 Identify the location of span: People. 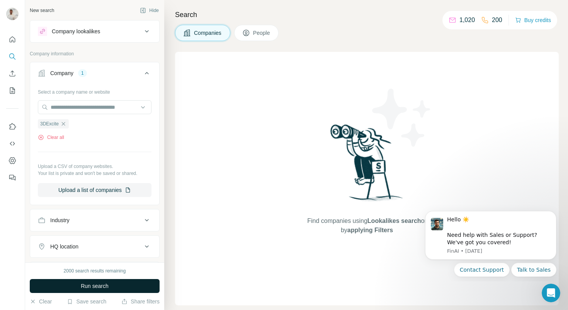
(262, 33).